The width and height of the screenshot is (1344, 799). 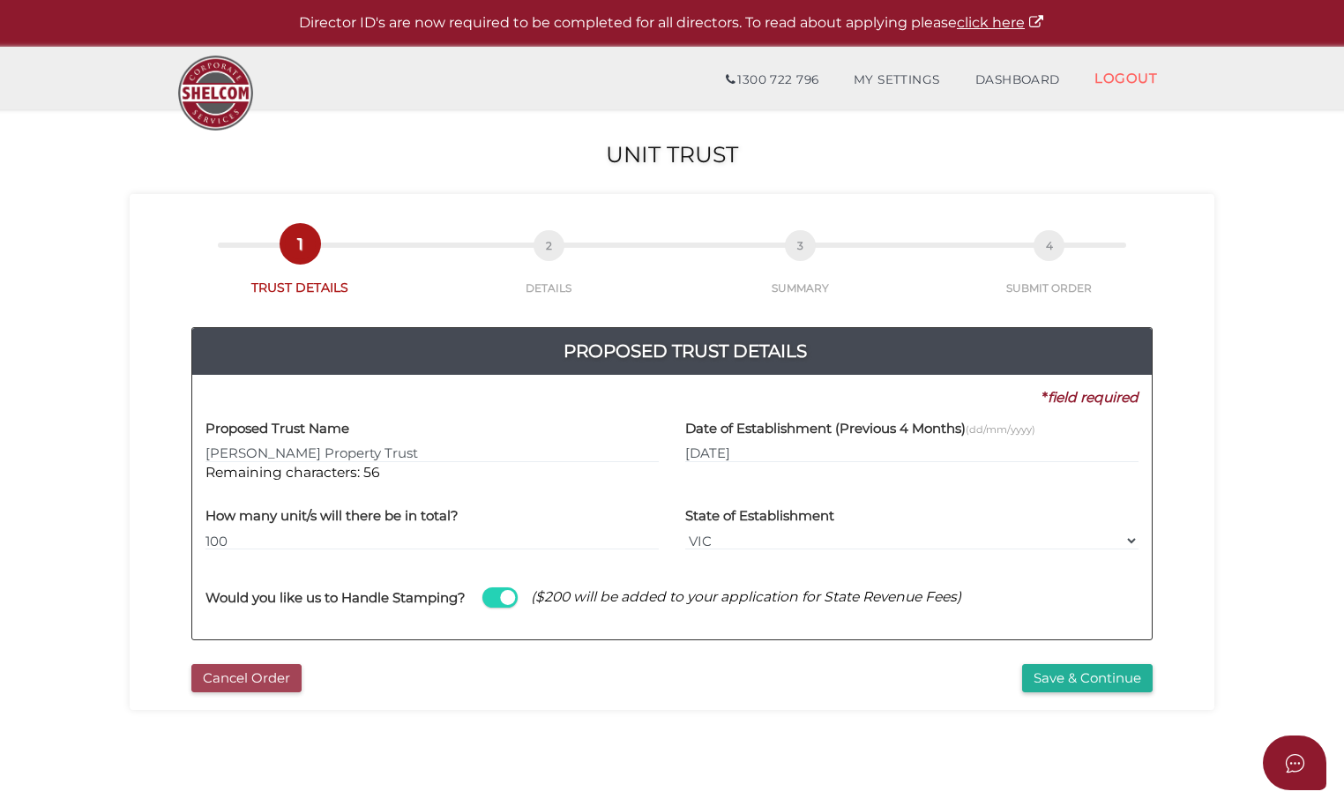 What do you see at coordinates (897, 80) in the screenshot?
I see `a: MY SETTINGS` at bounding box center [897, 80].